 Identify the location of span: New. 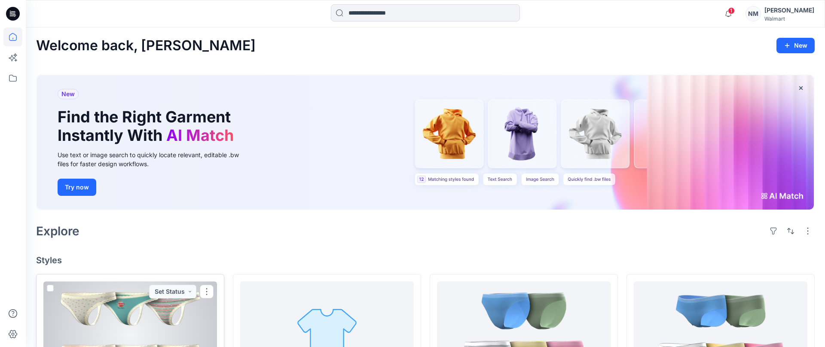
(68, 94).